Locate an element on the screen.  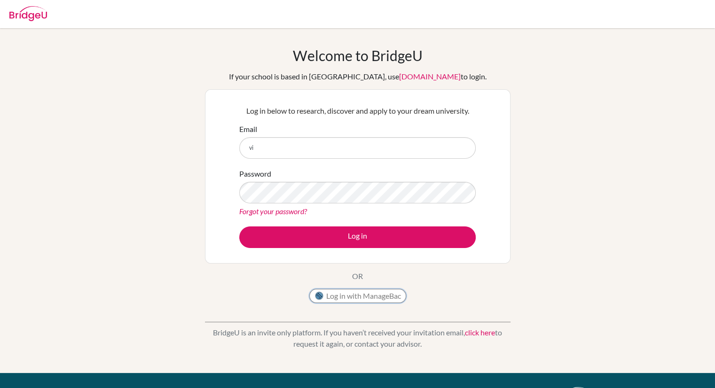
p: BridgeU is an invite only platform. If you haven’t received your invitation email, to request it ... is located at coordinates (358, 338).